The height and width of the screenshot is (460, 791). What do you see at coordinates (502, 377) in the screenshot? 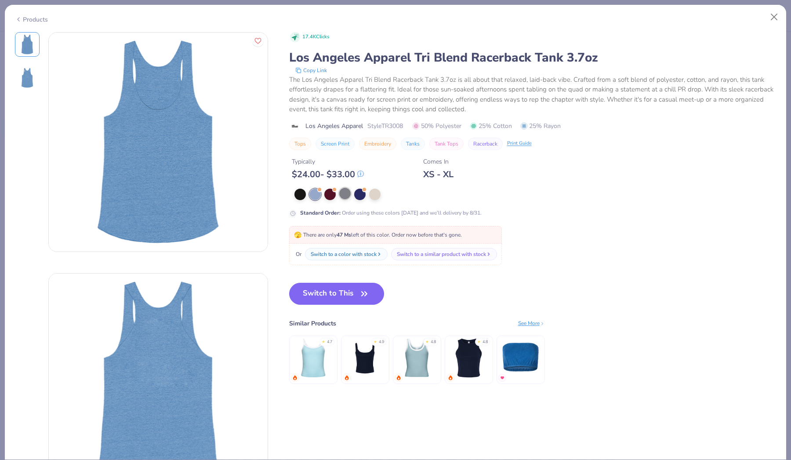
I see `img: MostFav.gif` at bounding box center [502, 377].